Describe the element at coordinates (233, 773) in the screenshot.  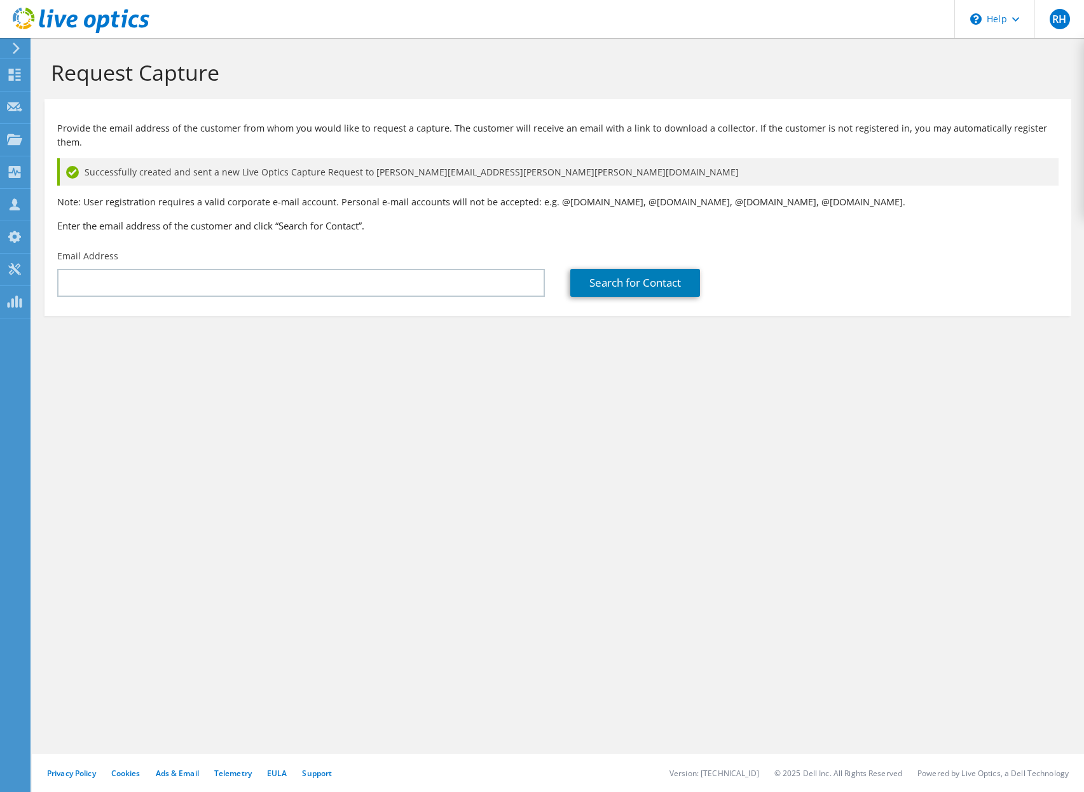
I see `a: Telemetry` at that location.